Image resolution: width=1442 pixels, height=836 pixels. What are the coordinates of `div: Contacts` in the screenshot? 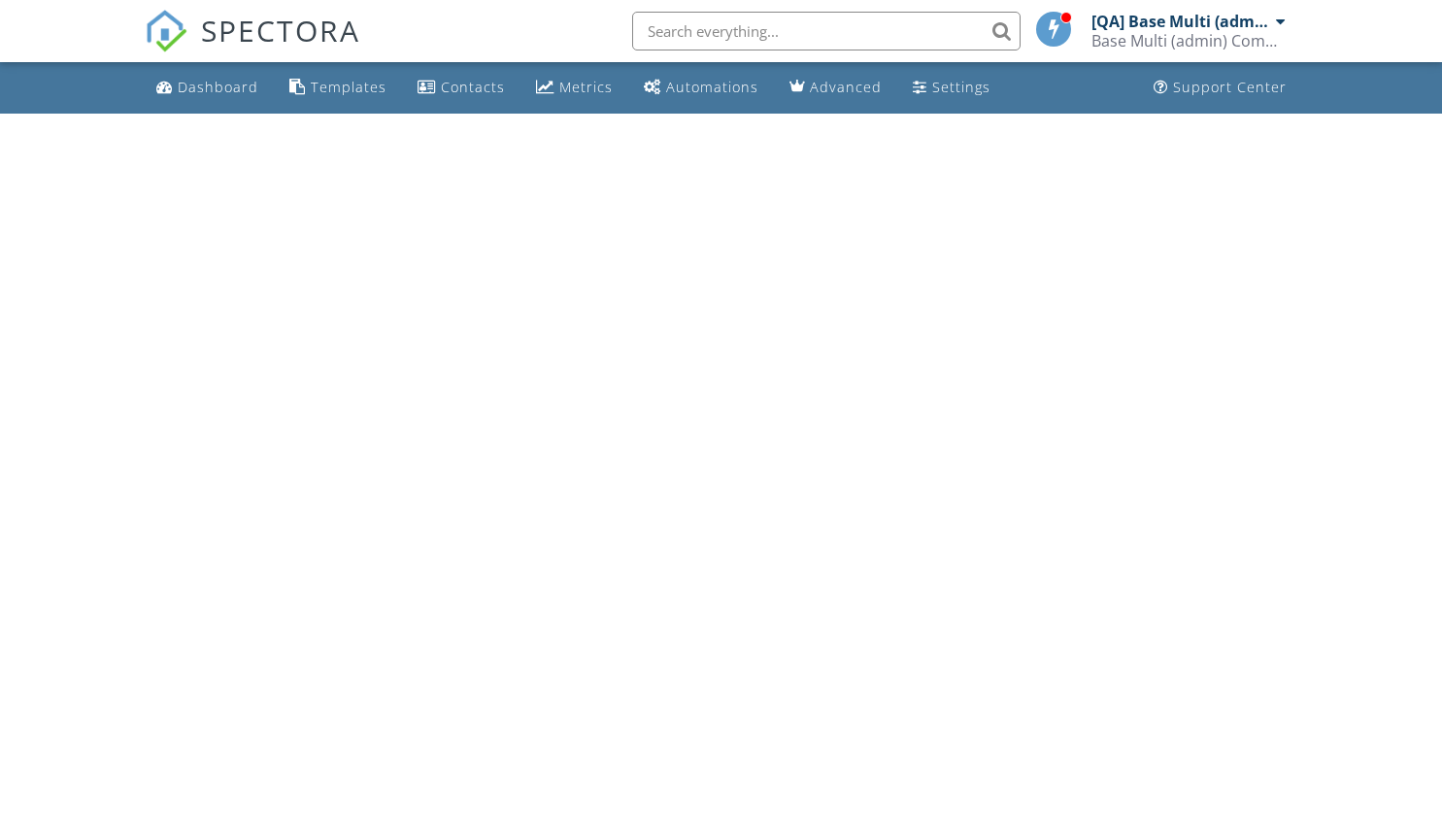 It's located at (473, 86).